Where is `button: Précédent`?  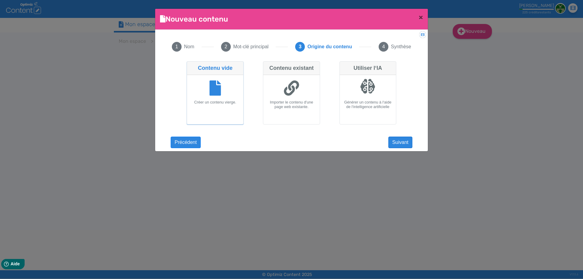 button: Précédent is located at coordinates (186, 143).